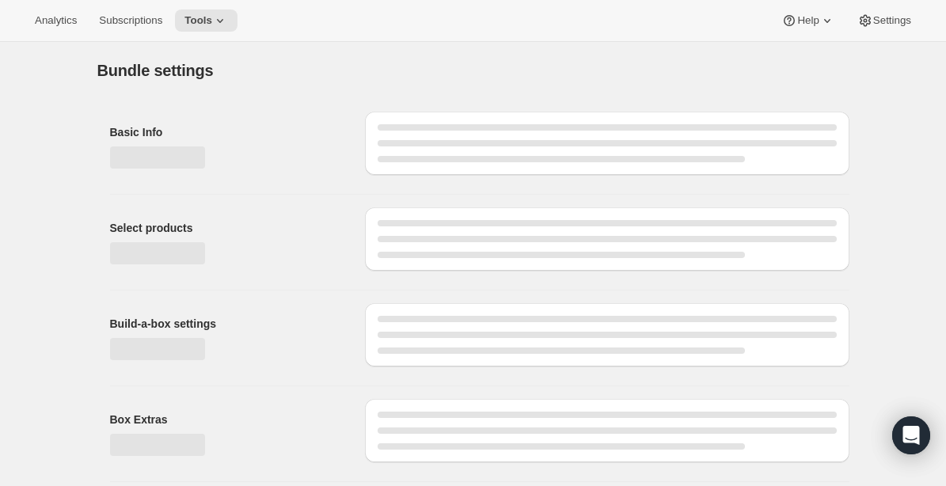 The width and height of the screenshot is (946, 486). Describe the element at coordinates (911, 435) in the screenshot. I see `div: Open Intercom Messenger` at that location.